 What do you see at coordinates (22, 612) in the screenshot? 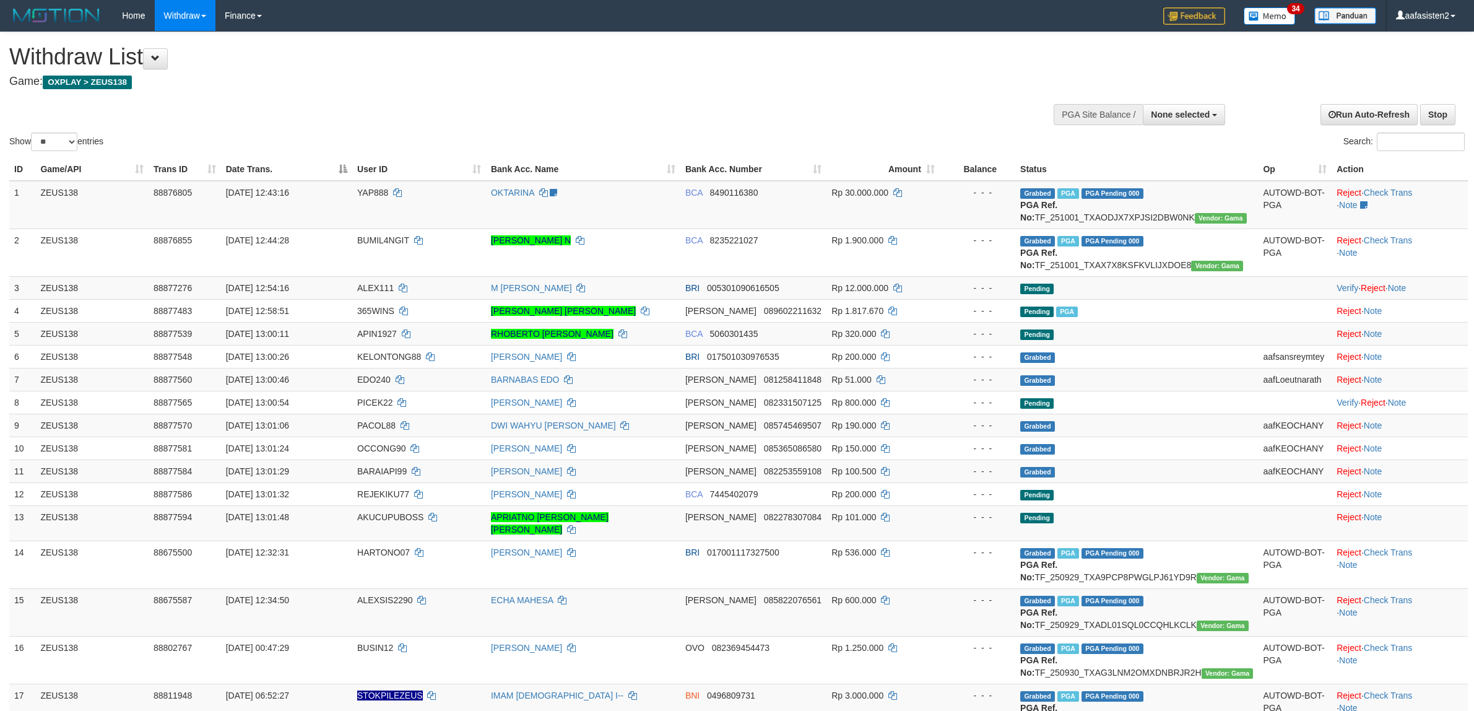
I see `td: 15` at bounding box center [22, 612].